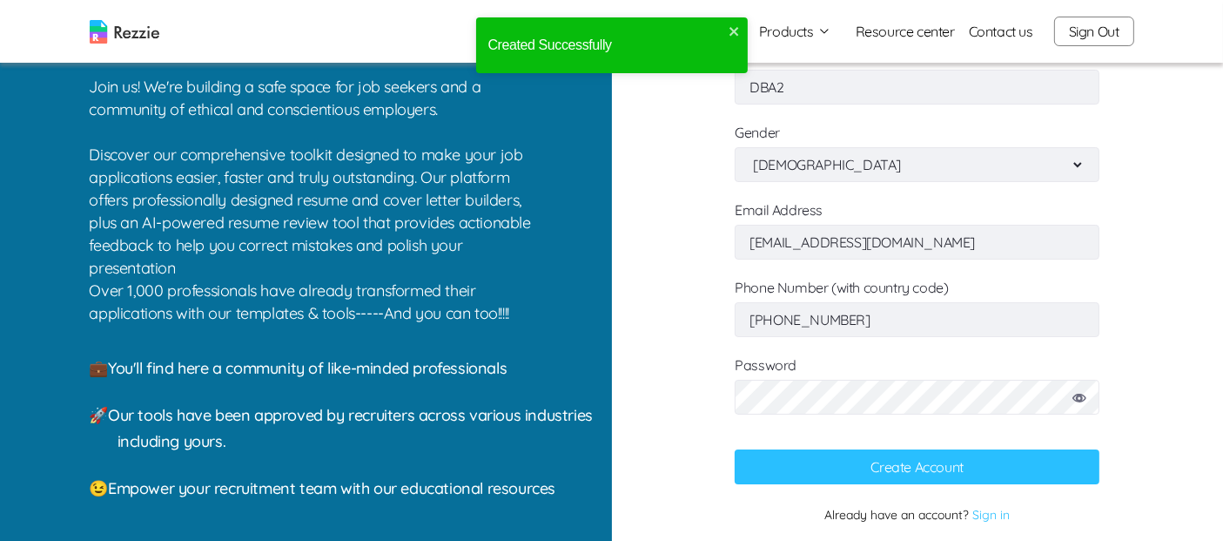 Image resolution: width=1223 pixels, height=541 pixels. What do you see at coordinates (795, 31) in the screenshot?
I see `button: Products` at bounding box center [795, 31].